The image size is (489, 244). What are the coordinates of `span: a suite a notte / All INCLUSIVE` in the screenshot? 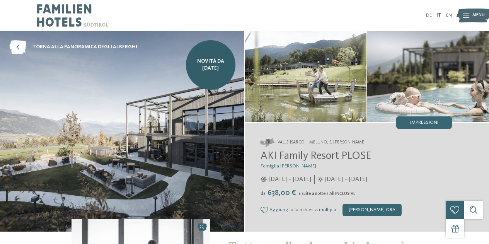 It's located at (327, 194).